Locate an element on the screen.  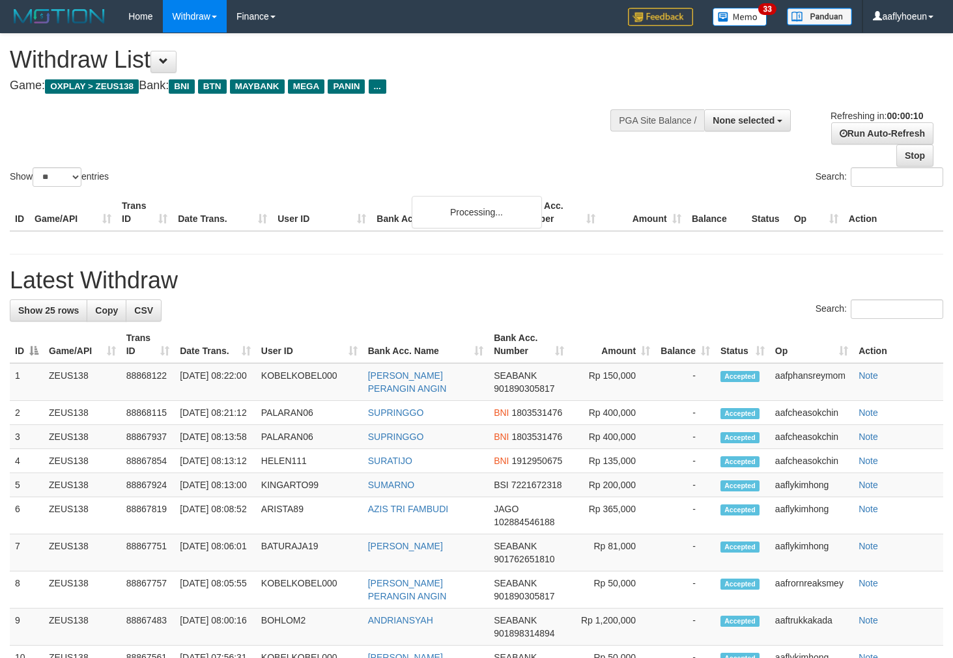
td: Rp 200,000 is located at coordinates (612, 485).